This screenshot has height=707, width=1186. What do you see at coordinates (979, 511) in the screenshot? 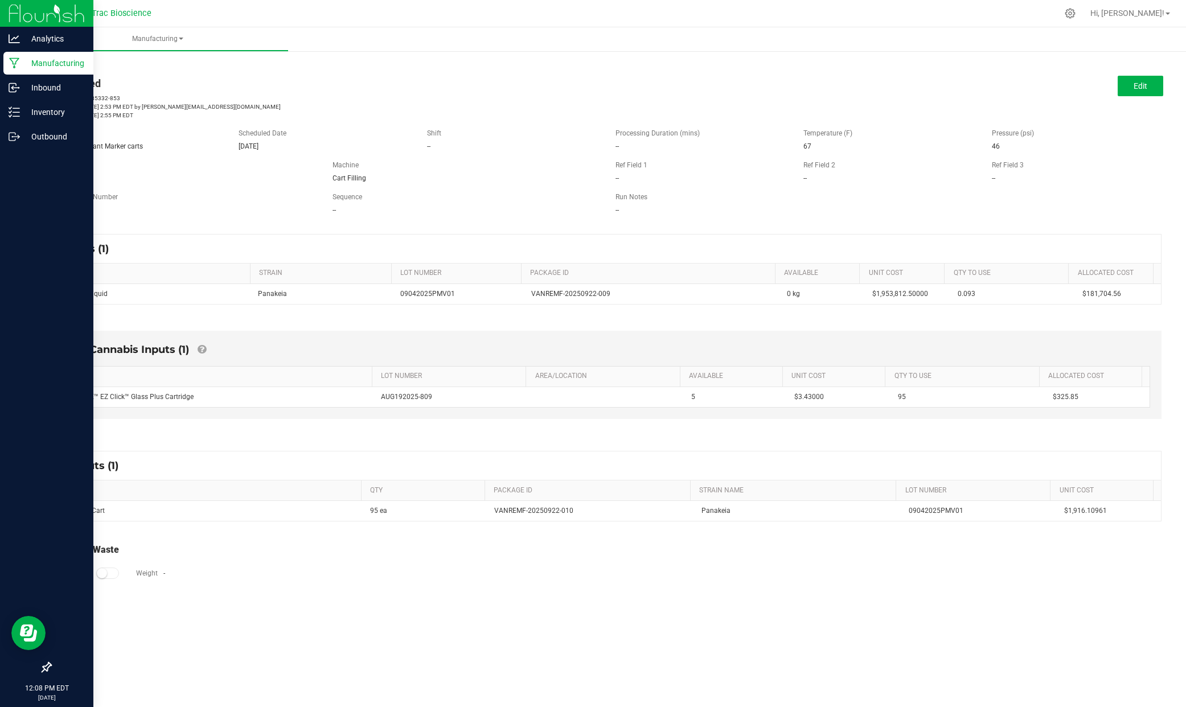
I see `td: 09042025PMV01` at bounding box center [979, 511].